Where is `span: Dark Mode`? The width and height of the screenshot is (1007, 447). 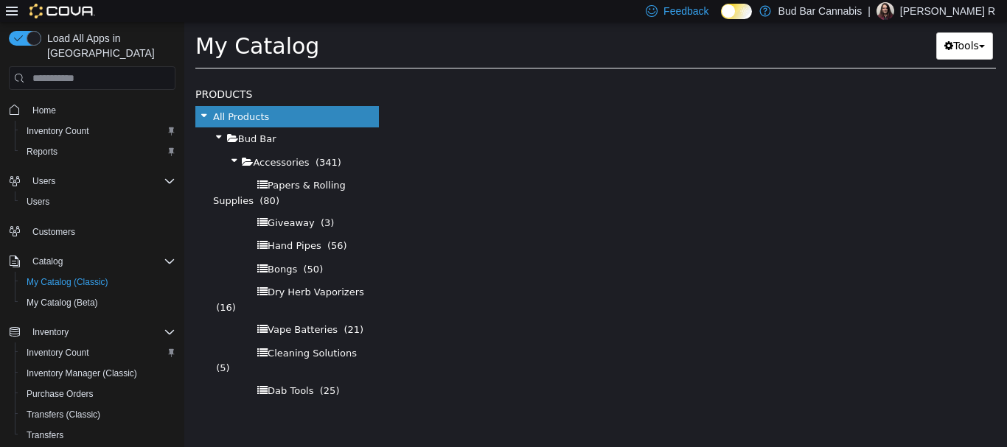
span: Dark Mode is located at coordinates (721, 19).